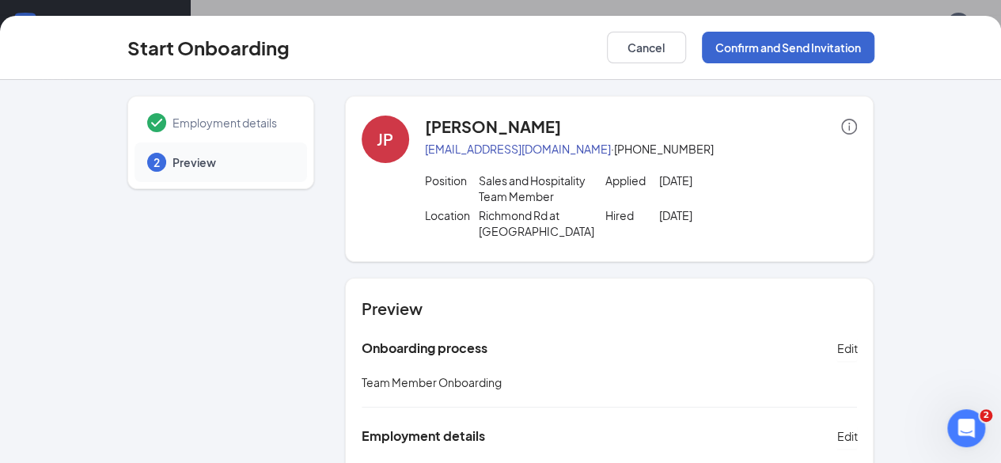 This screenshot has width=1001, height=463. What do you see at coordinates (423, 436) in the screenshot?
I see `h5: Employment details` at bounding box center [423, 436].